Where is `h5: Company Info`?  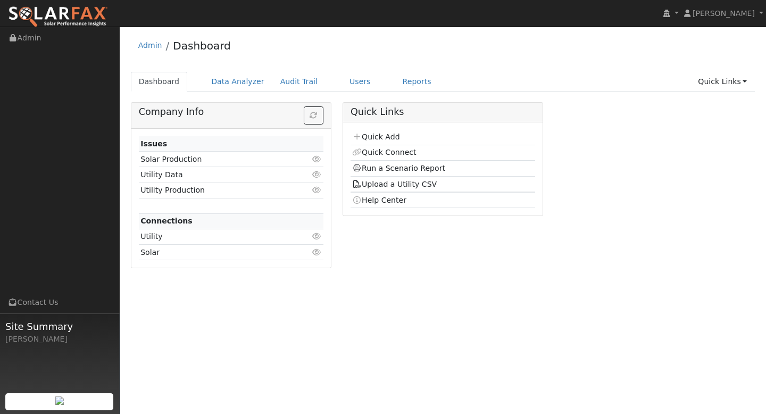 h5: Company Info is located at coordinates (231, 112).